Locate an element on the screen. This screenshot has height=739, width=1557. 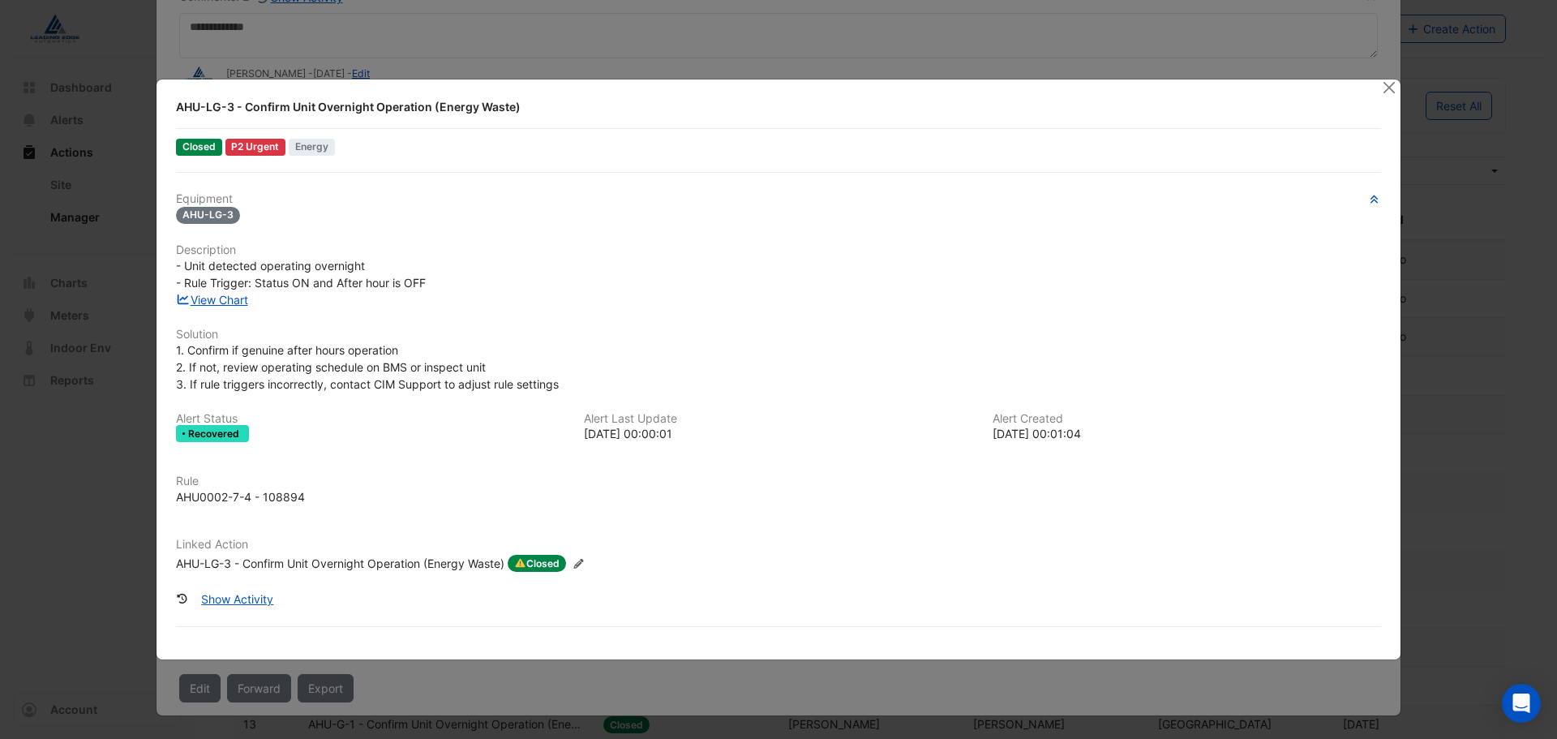
h6: Alert Status is located at coordinates (370, 418).